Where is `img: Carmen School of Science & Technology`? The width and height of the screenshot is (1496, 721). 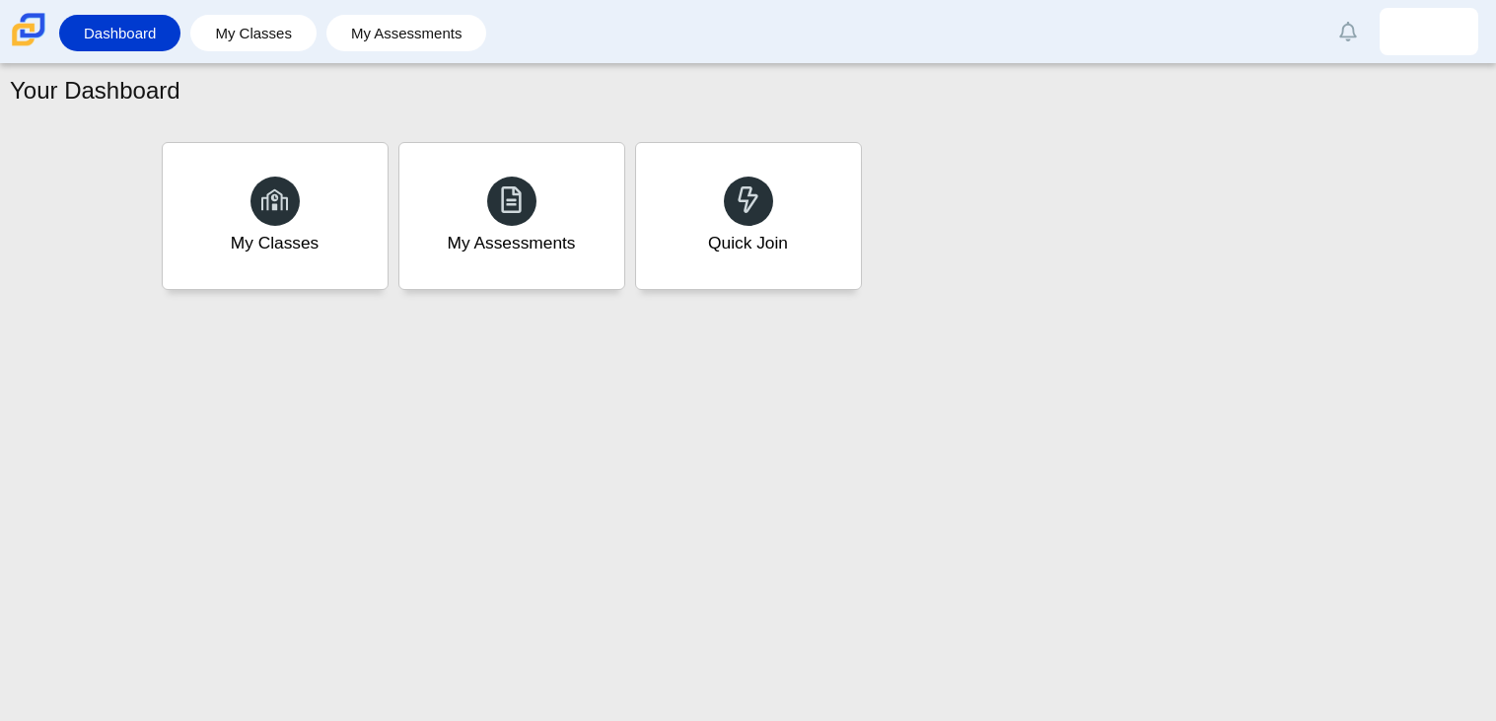
img: Carmen School of Science & Technology is located at coordinates (29, 30).